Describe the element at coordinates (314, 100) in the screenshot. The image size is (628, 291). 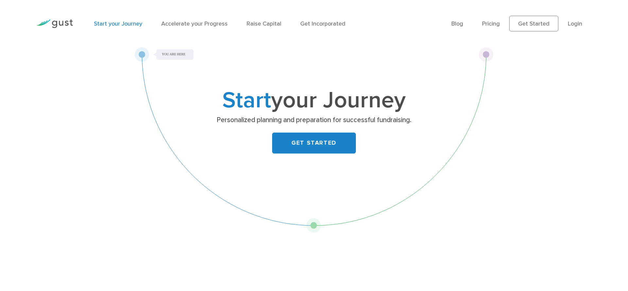
I see `h1: your Journey` at that location.